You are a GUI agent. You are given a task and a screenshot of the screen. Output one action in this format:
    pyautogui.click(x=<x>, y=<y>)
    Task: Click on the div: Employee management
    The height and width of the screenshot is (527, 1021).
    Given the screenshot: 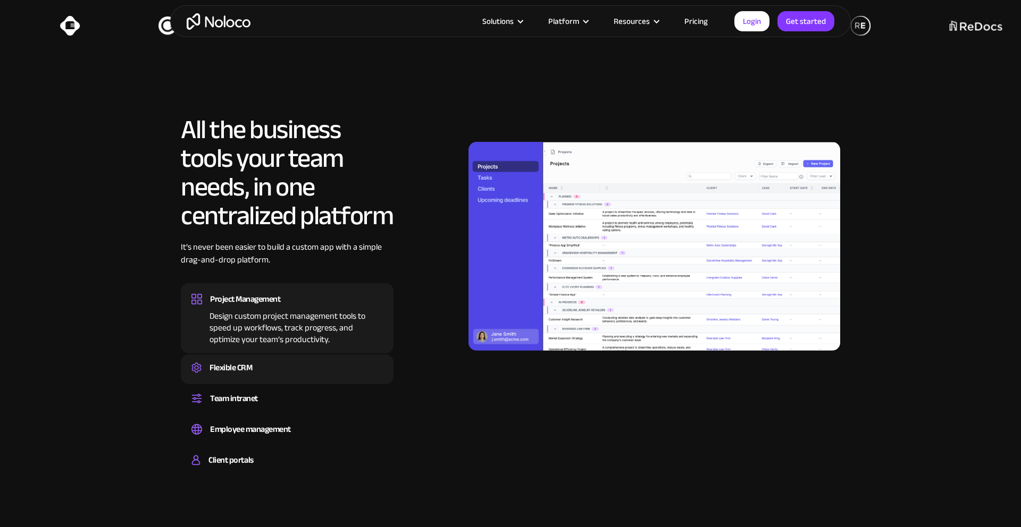 What is the action you would take?
    pyautogui.click(x=250, y=430)
    